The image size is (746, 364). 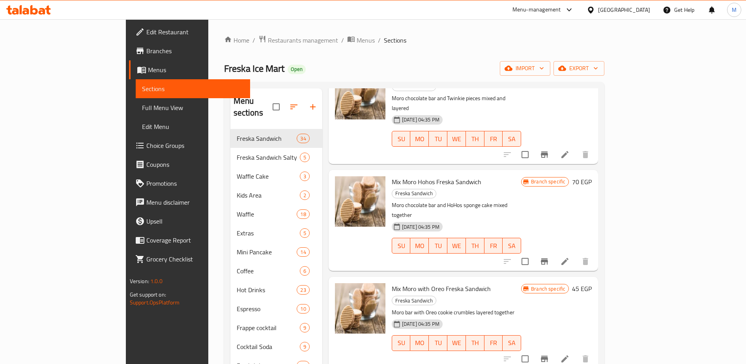 I want to click on h6: 45 EGP, so click(x=582, y=289).